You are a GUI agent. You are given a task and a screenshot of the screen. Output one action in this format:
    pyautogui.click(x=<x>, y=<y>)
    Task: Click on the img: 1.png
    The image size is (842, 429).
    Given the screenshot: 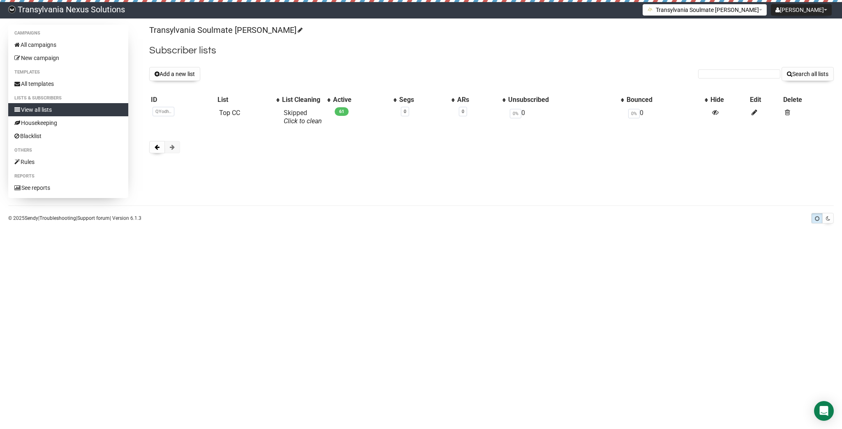 What is the action you would take?
    pyautogui.click(x=651, y=9)
    